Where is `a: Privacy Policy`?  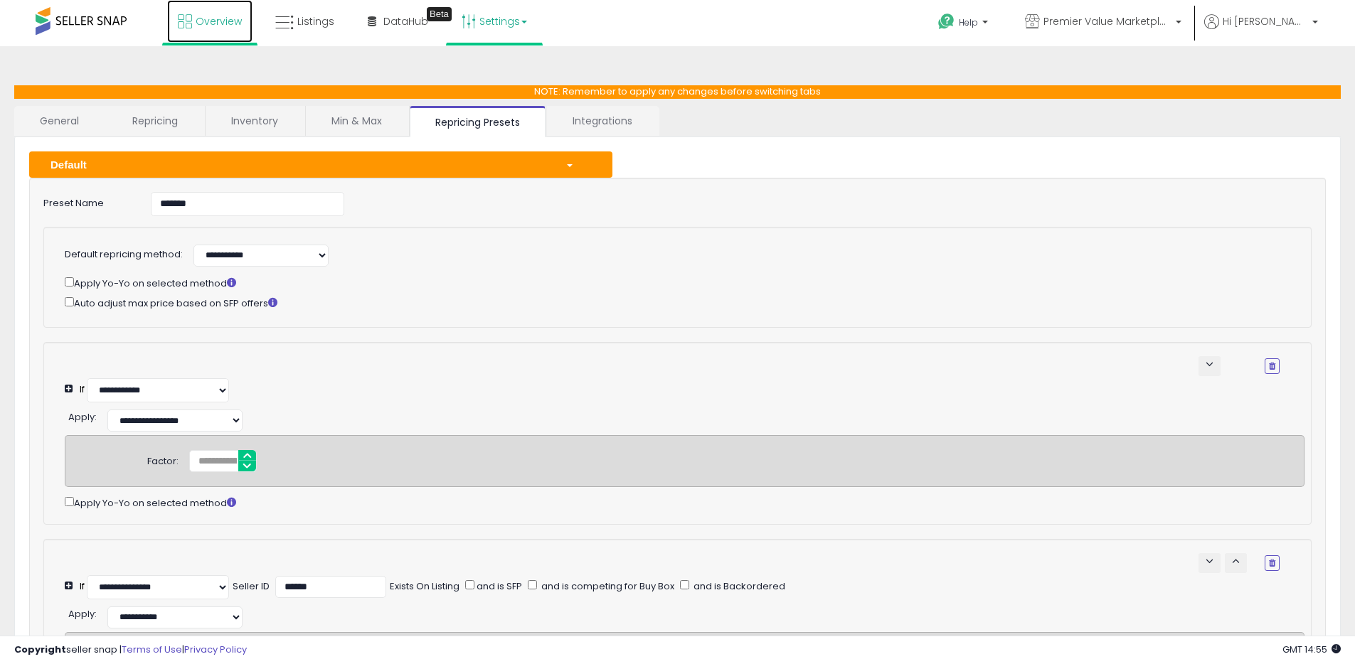 a: Privacy Policy is located at coordinates (216, 649).